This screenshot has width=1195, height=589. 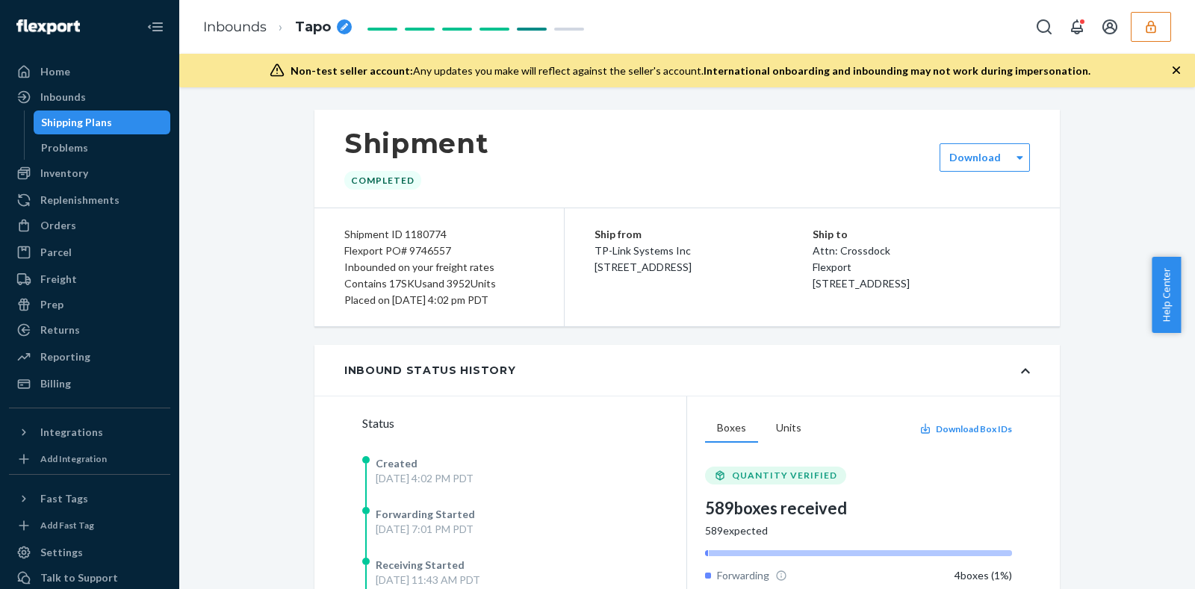 What do you see at coordinates (90, 252) in the screenshot?
I see `a: Parcel` at bounding box center [90, 252].